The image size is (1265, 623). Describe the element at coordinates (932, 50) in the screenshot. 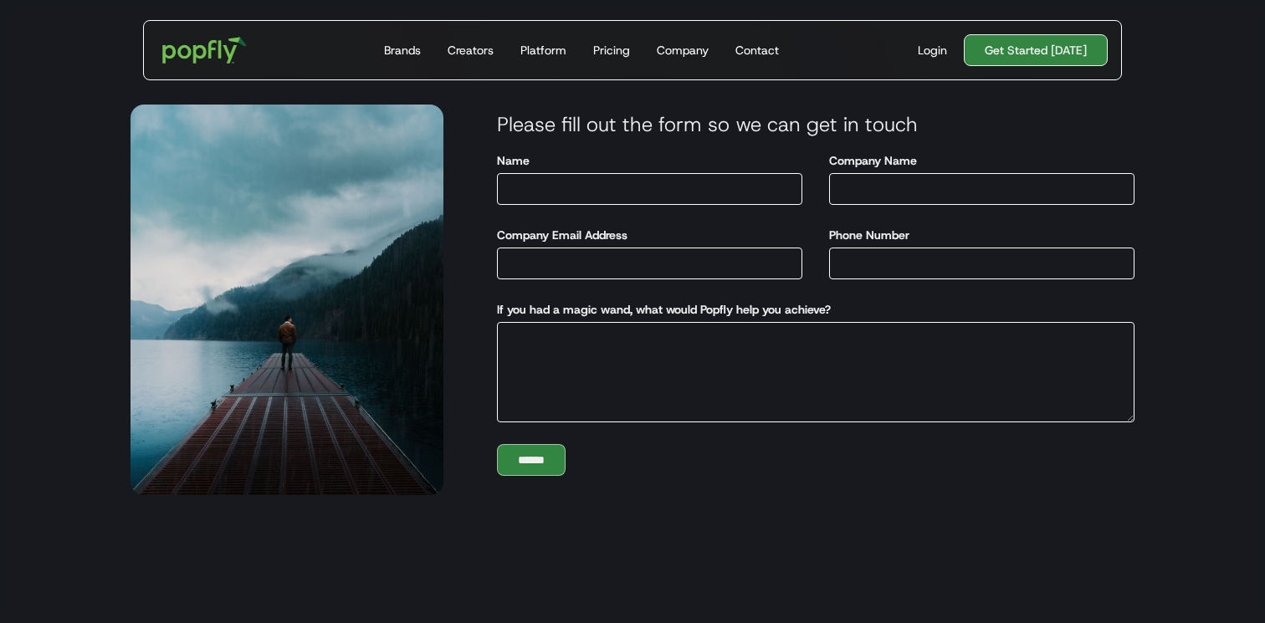

I see `div: Login` at that location.